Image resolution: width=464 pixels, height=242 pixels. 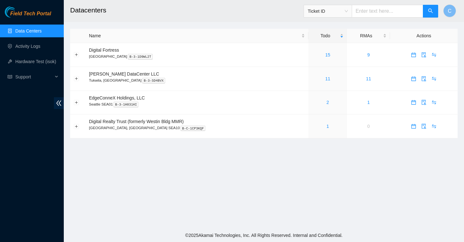 What do you see at coordinates (193, 129) in the screenshot?
I see `kbd: B-C-1CP3KQF` at bounding box center [193, 129].